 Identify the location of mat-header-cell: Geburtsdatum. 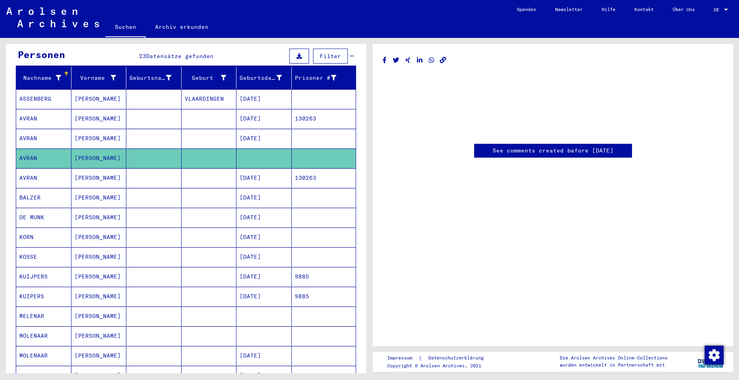
(264, 78).